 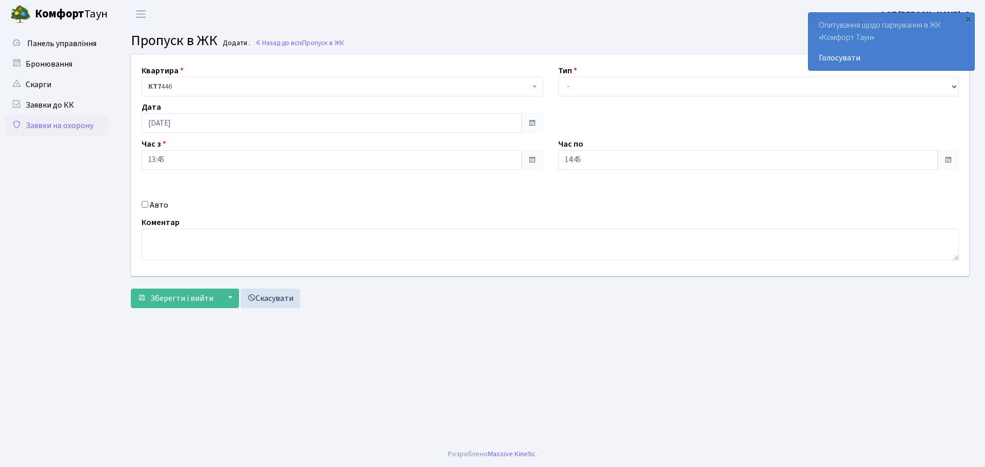 I want to click on div: Опитування щодо паркування в ЖК «Комфорт Таун», so click(x=891, y=42).